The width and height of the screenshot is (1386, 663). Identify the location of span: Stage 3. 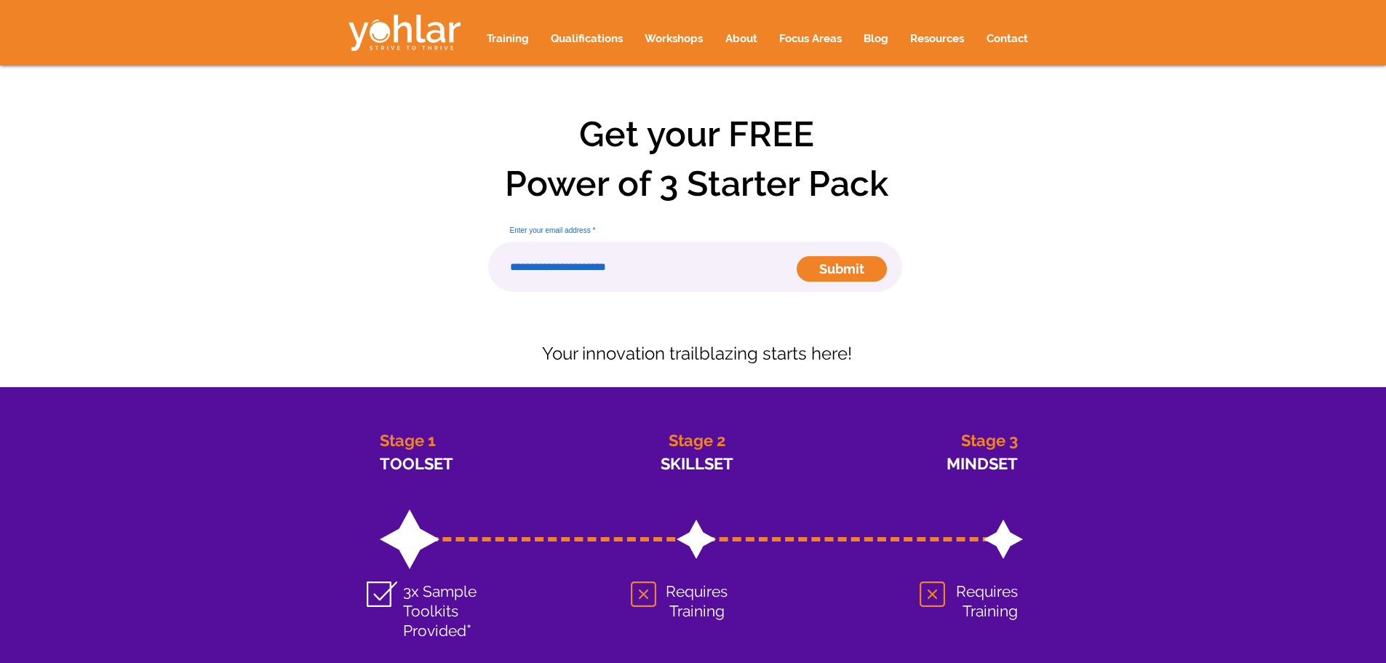
(989, 440).